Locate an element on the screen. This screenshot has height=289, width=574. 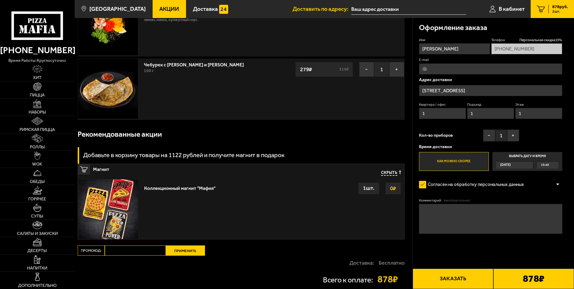
input: Ваш адрес доставки is located at coordinates (408, 9).